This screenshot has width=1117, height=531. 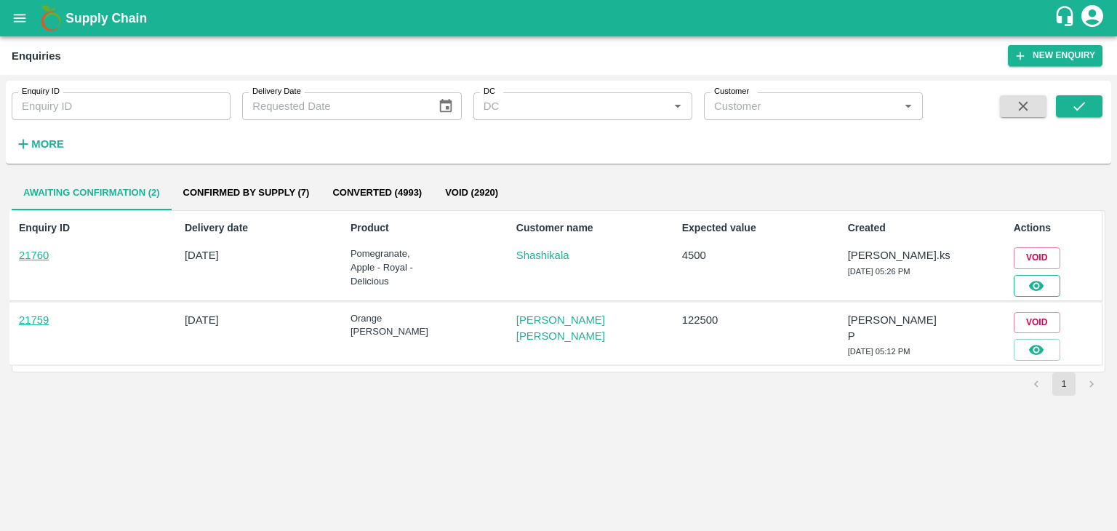 What do you see at coordinates (1093, 18) in the screenshot?
I see `div: account of current user` at bounding box center [1093, 18].